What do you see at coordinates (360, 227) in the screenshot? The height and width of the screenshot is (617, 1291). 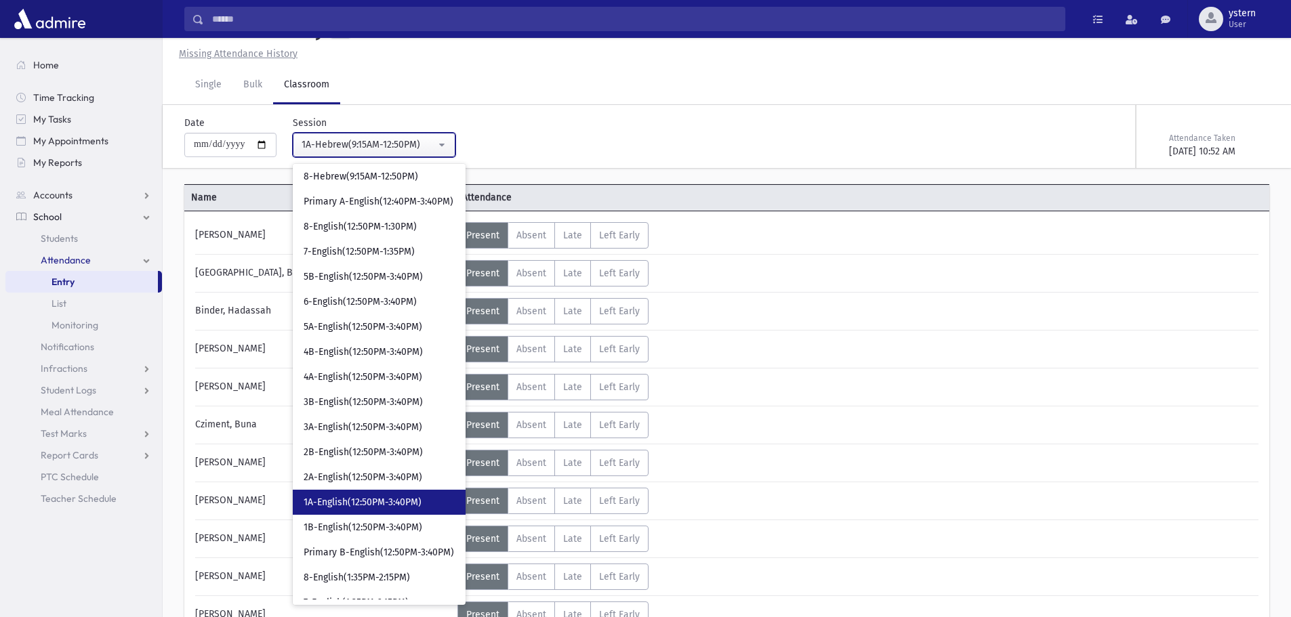 I see `span: 8-English(12:50PM-1:30PM)` at bounding box center [360, 227].